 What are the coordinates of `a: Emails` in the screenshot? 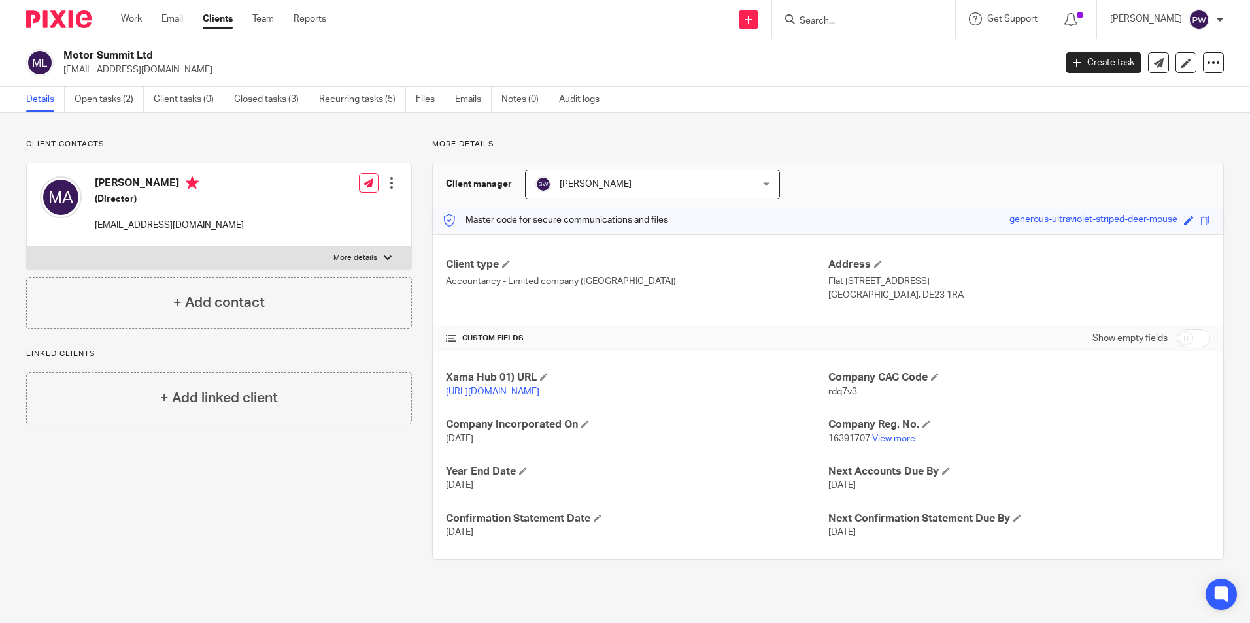 It's located at (473, 99).